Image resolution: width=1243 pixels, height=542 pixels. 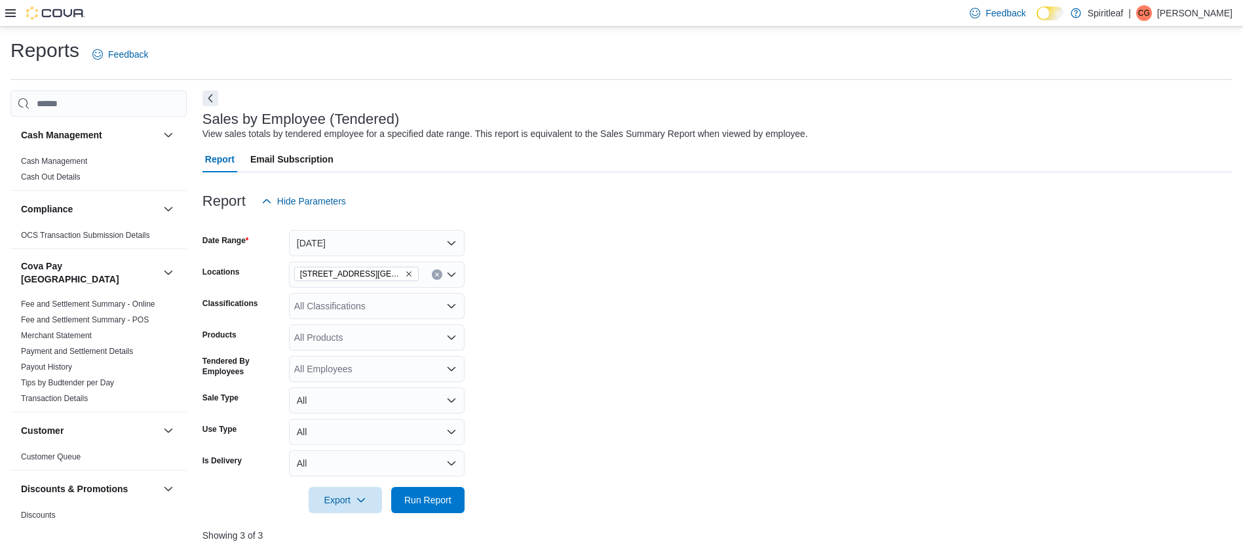 What do you see at coordinates (291, 159) in the screenshot?
I see `span: Email Subscription` at bounding box center [291, 159].